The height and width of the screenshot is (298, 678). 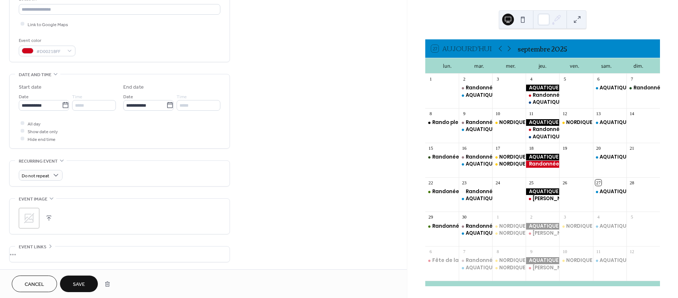 I want to click on div: 8, so click(x=430, y=113).